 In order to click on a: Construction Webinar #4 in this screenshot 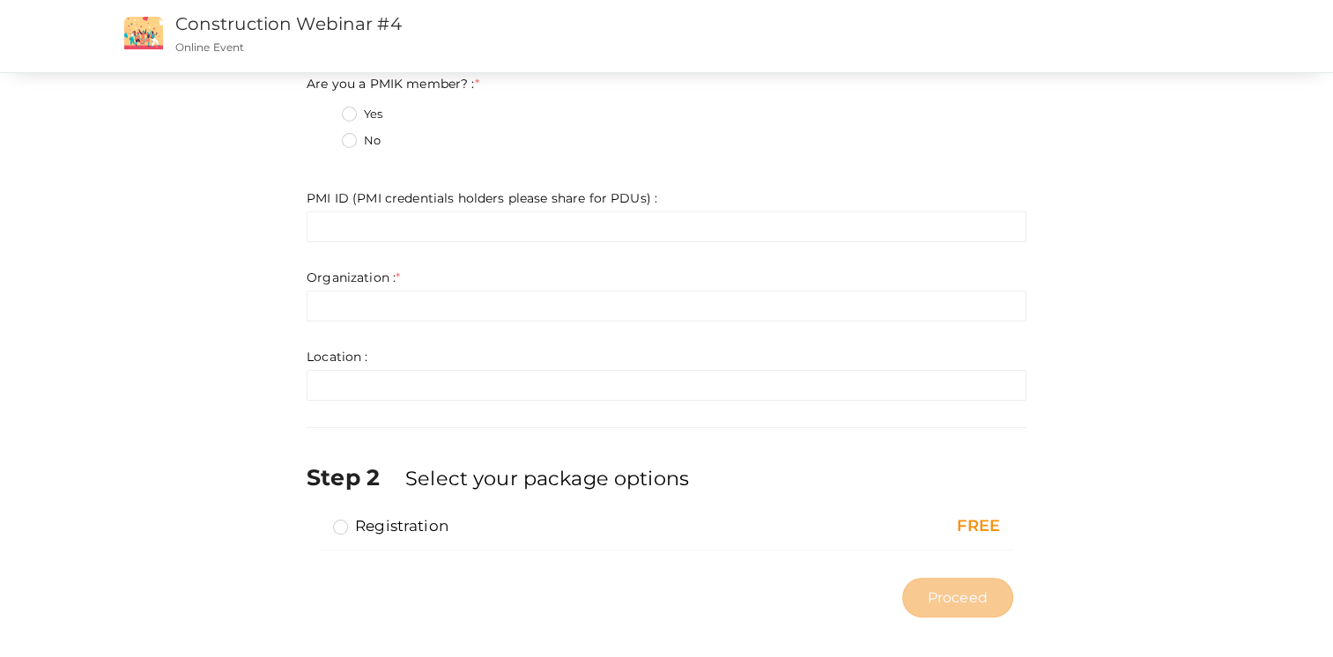, I will do `click(288, 24)`.